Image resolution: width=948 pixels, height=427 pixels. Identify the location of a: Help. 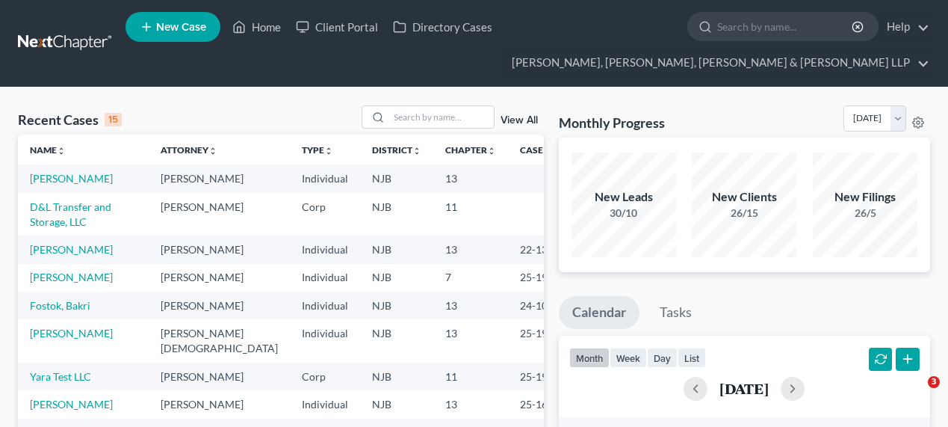
(904, 27).